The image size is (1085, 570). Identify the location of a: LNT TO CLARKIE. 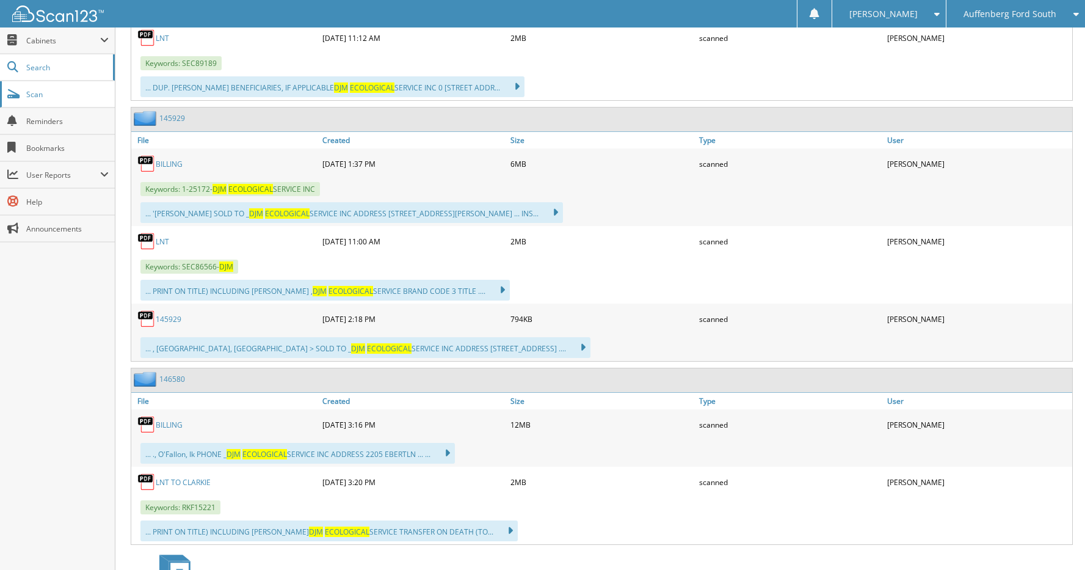
(183, 482).